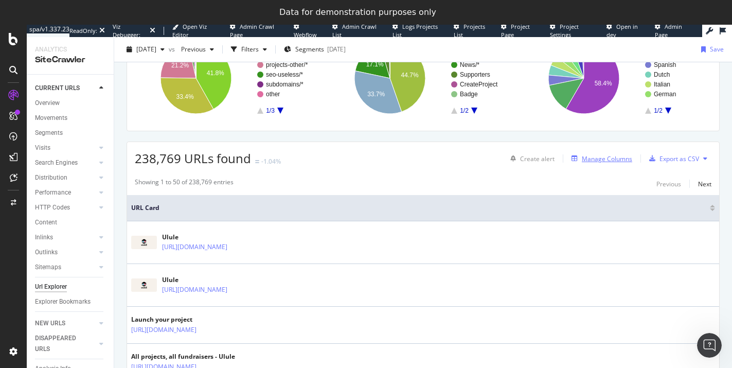 The width and height of the screenshot is (732, 368). Describe the element at coordinates (65, 344) in the screenshot. I see `a: DISAPPEARED URLS` at that location.